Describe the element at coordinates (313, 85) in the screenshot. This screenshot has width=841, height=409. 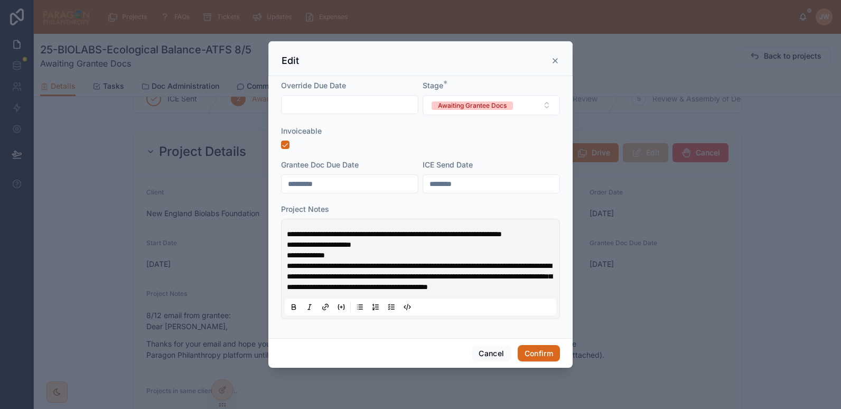
I see `span: Override Due Date` at that location.